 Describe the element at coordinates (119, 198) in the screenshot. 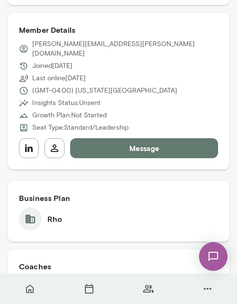

I see `h6: Business Plan` at that location.